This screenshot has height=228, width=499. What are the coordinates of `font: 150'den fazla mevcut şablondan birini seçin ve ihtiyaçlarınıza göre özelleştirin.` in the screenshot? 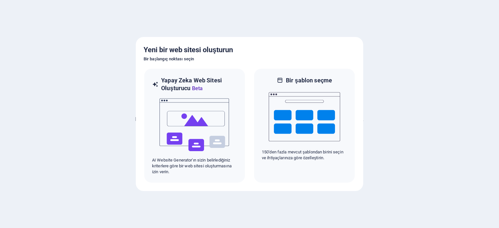 It's located at (303, 155).